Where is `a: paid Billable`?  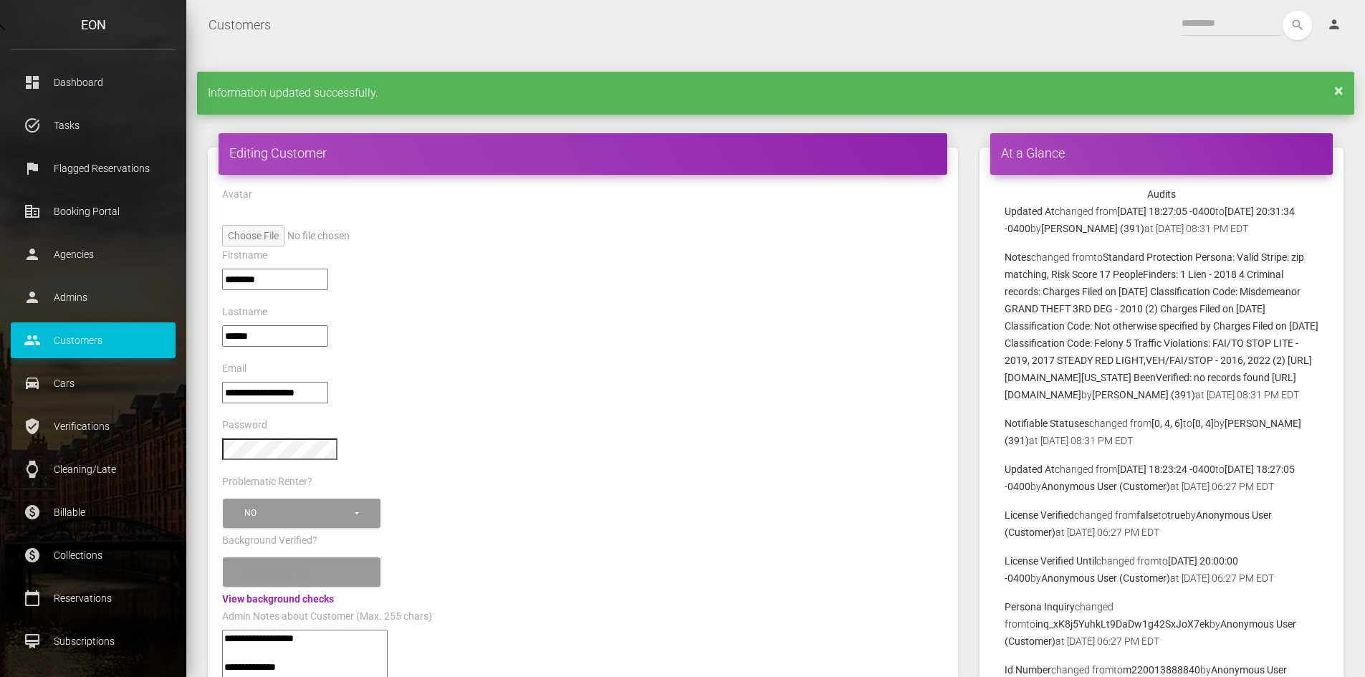 a: paid Billable is located at coordinates (93, 512).